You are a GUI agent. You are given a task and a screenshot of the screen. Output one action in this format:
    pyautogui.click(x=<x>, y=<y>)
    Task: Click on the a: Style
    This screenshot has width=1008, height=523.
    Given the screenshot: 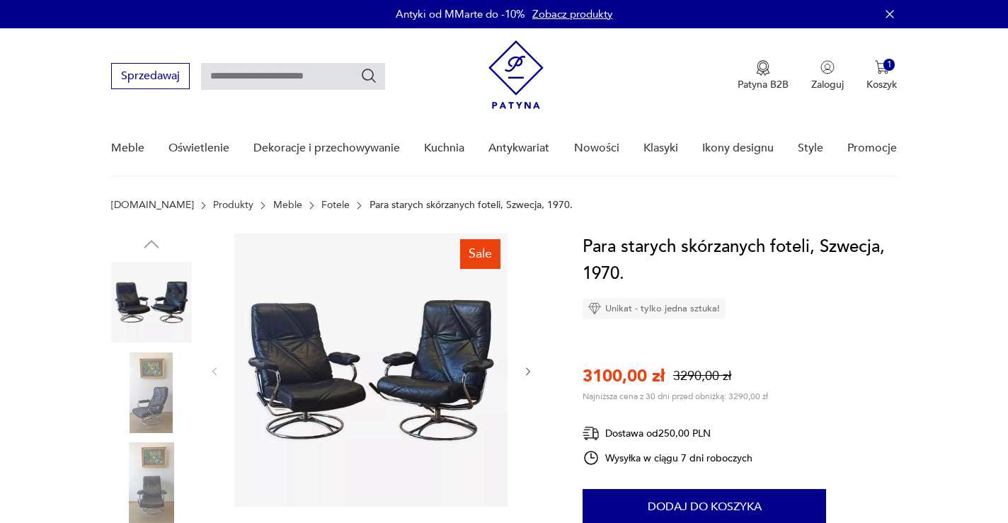 What is the action you would take?
    pyautogui.click(x=810, y=148)
    